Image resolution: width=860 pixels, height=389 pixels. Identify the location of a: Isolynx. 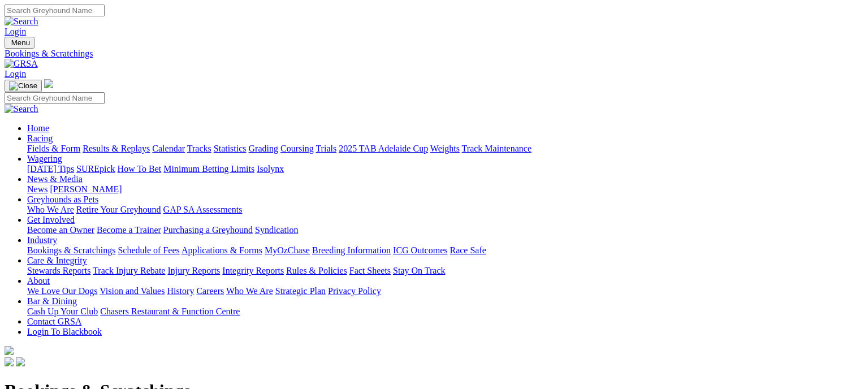
(270, 169).